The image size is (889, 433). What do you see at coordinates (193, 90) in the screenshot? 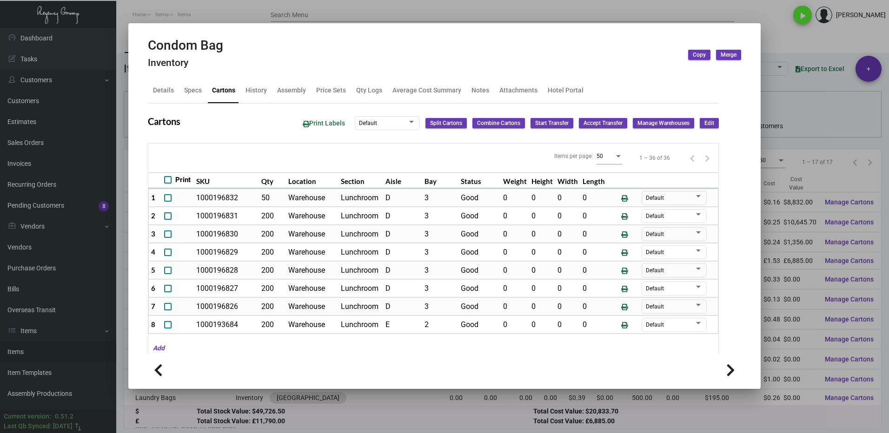
I see `div: Specs` at bounding box center [193, 90].